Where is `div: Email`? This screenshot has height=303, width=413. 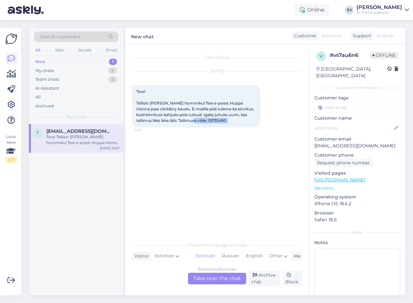 div: Email is located at coordinates (112, 50).